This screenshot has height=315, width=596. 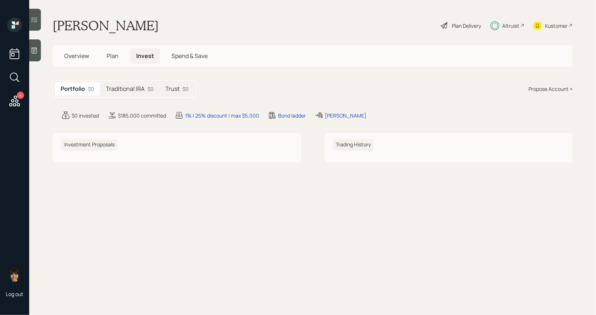 What do you see at coordinates (511, 26) in the screenshot?
I see `div: Altruist` at bounding box center [511, 26].